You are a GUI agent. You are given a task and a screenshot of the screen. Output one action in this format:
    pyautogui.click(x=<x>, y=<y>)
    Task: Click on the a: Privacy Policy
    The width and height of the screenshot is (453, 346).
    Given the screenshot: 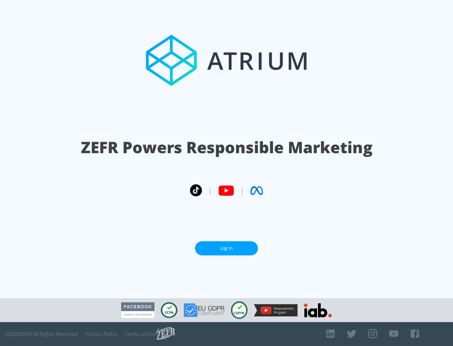 What is the action you would take?
    pyautogui.click(x=101, y=334)
    